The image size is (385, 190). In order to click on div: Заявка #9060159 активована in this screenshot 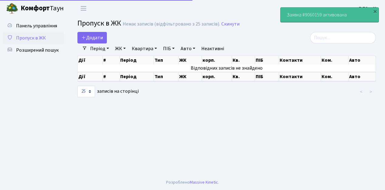, I will do `click(329, 15)`.